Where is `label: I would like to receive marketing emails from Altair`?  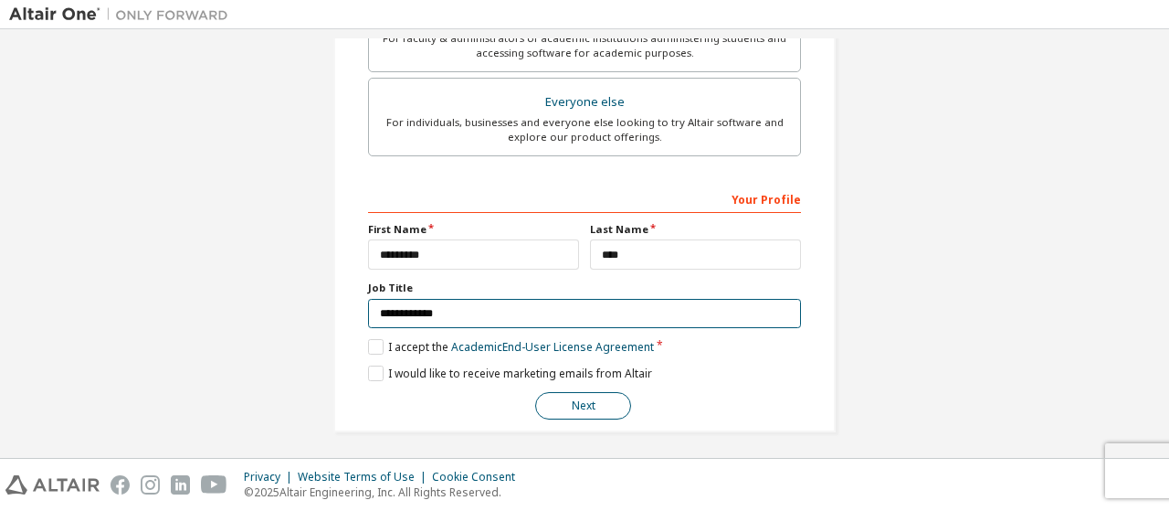
label: I would like to receive marketing emails from Altair is located at coordinates (510, 373).